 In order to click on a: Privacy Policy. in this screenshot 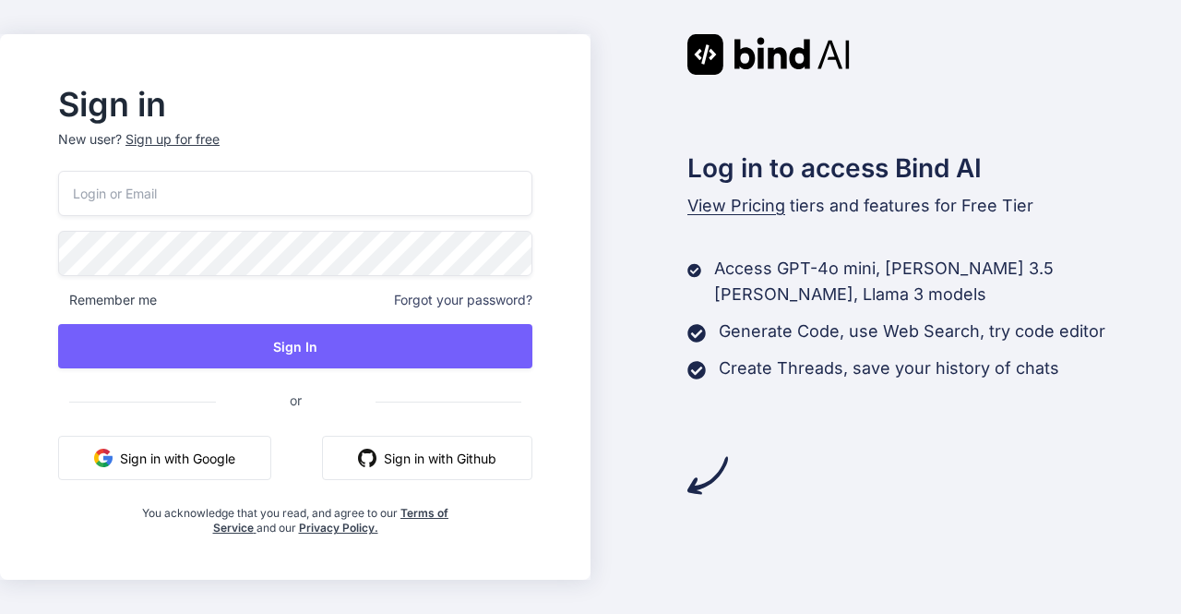, I will do `click(339, 527)`.